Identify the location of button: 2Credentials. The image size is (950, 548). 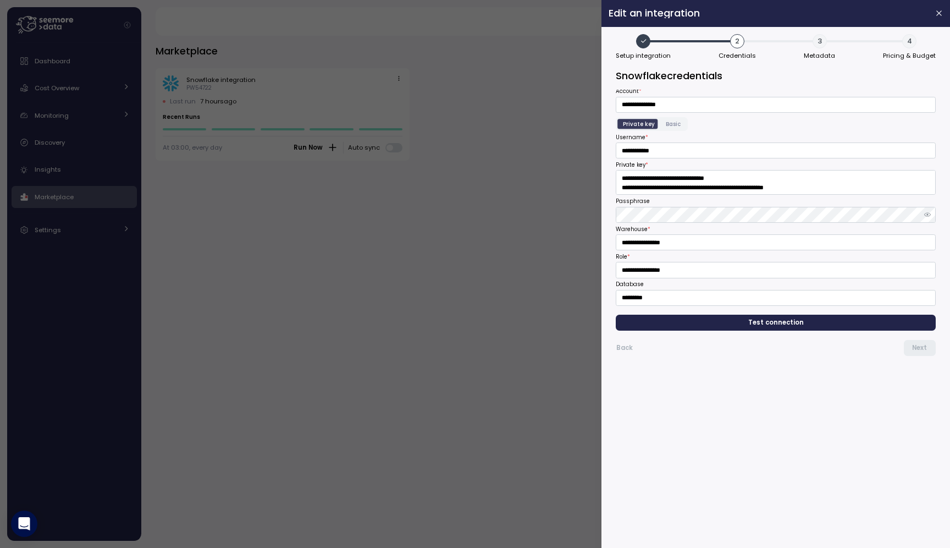
(737, 48).